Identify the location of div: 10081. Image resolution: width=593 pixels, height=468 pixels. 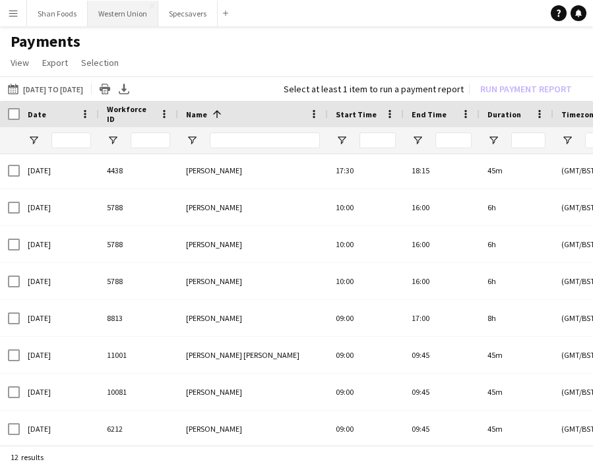
(139, 392).